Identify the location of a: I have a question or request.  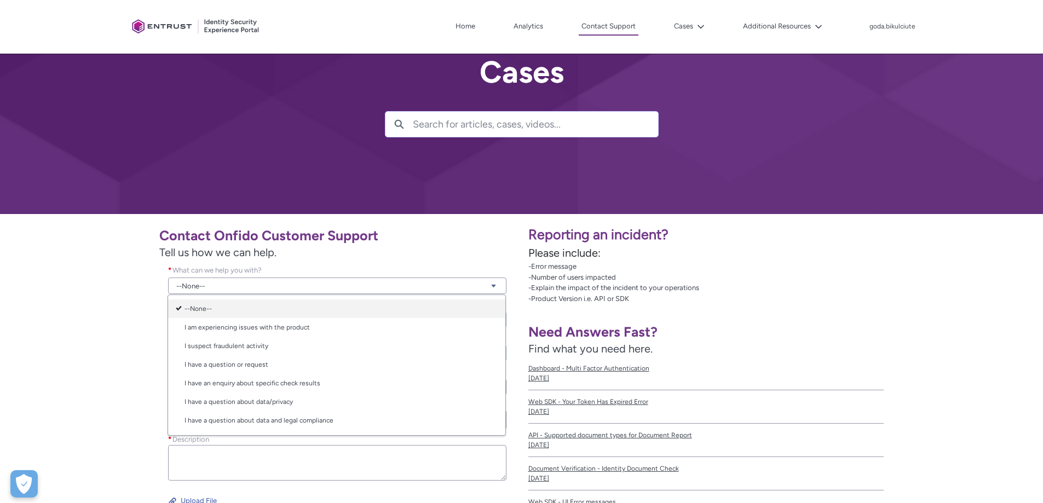
(337, 365).